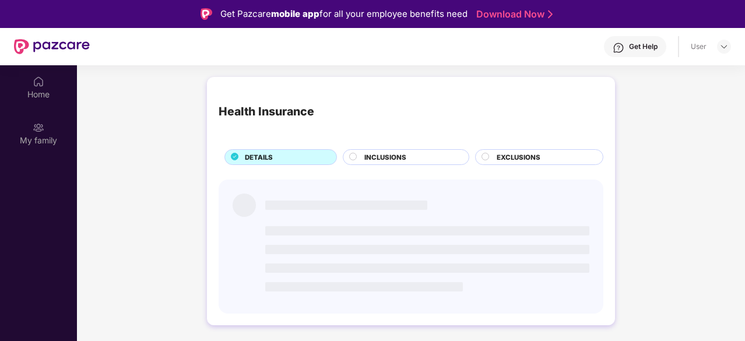 The image size is (745, 341). I want to click on img: svg+xml;base64,PHN2ZyBpZD0iSG9tZSIgeG1sbnM9Imh0dHA6Ly93d3cudzMub3JnLzIwMDAvc3ZnIiB3aWR0aD0iMjAiIG..., so click(38, 82).